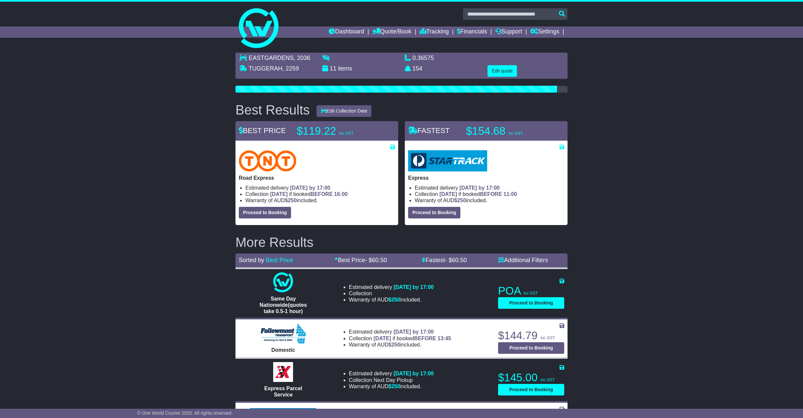 The width and height of the screenshot is (803, 418). I want to click on a: Best Price, so click(280, 260).